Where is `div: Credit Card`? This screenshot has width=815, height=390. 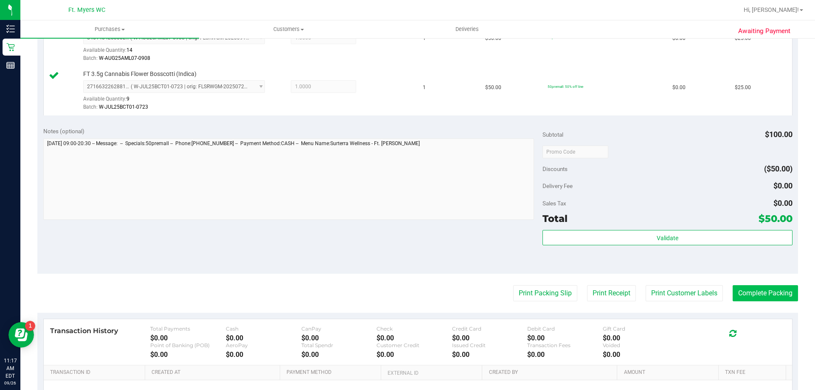 div: Credit Card is located at coordinates (490, 329).